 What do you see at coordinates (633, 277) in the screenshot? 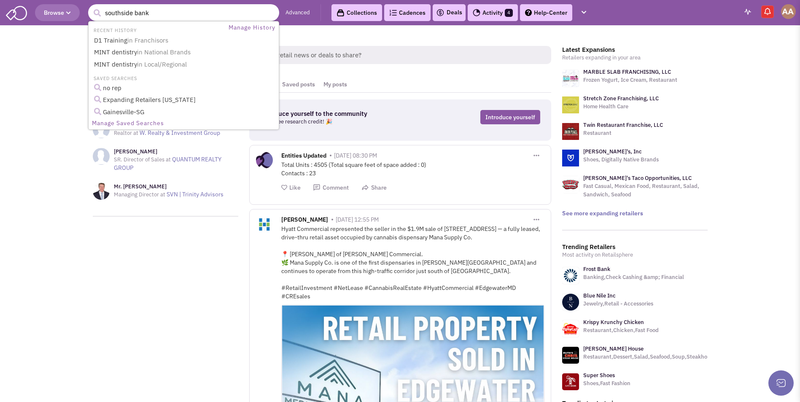
I see `p: Banking,Check Cashing &amp; Financial` at bounding box center [633, 277].